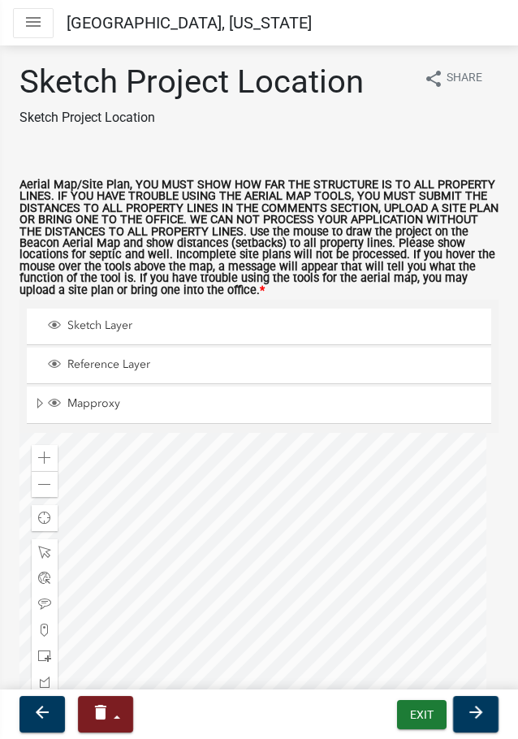 This screenshot has height=739, width=518. Describe the element at coordinates (45, 518) in the screenshot. I see `div: Find my location` at that location.